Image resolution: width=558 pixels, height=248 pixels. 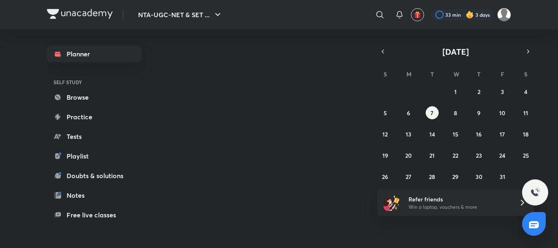 What do you see at coordinates (479, 113) in the screenshot?
I see `button: October 9, 2025` at bounding box center [479, 113].